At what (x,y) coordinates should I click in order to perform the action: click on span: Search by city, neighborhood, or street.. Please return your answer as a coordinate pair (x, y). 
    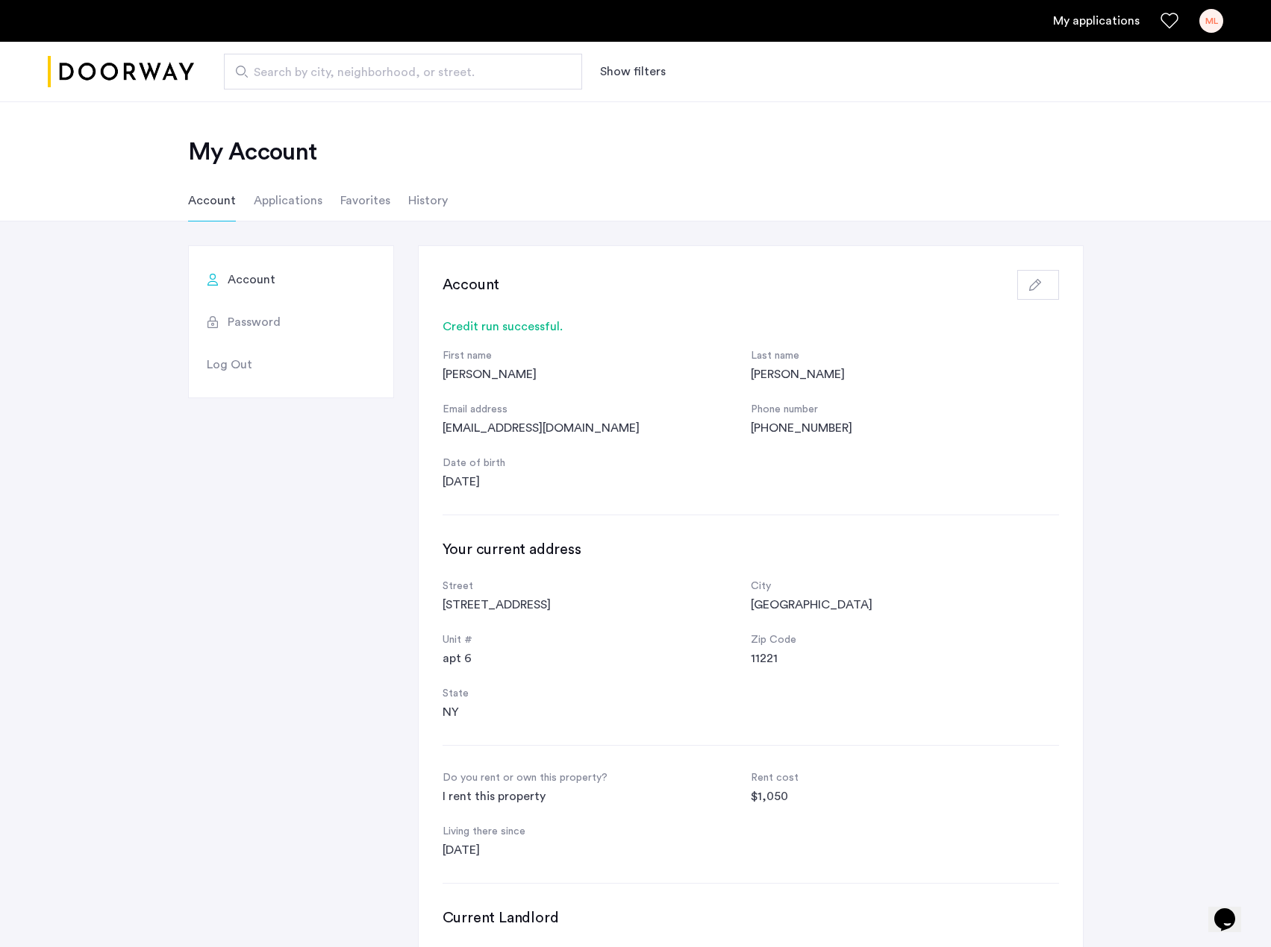
    Looking at the image, I should click on (397, 72).